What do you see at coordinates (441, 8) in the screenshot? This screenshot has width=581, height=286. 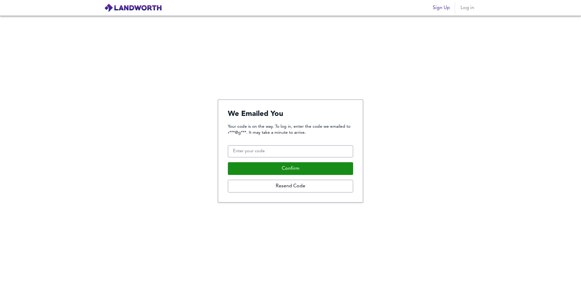 I see `button: Sign Up` at bounding box center [441, 8].